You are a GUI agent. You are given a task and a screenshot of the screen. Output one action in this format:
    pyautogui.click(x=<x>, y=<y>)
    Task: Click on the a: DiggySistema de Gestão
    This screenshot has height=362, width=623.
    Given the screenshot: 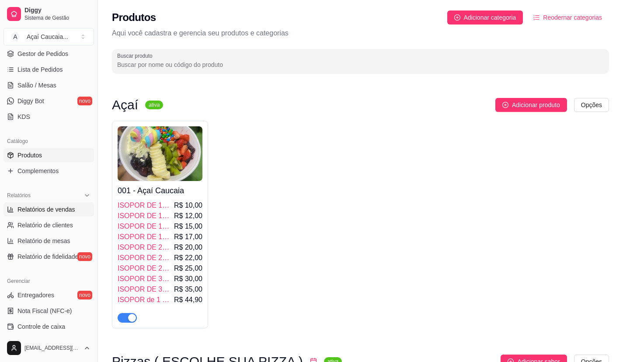 What is the action you would take?
    pyautogui.click(x=48, y=14)
    